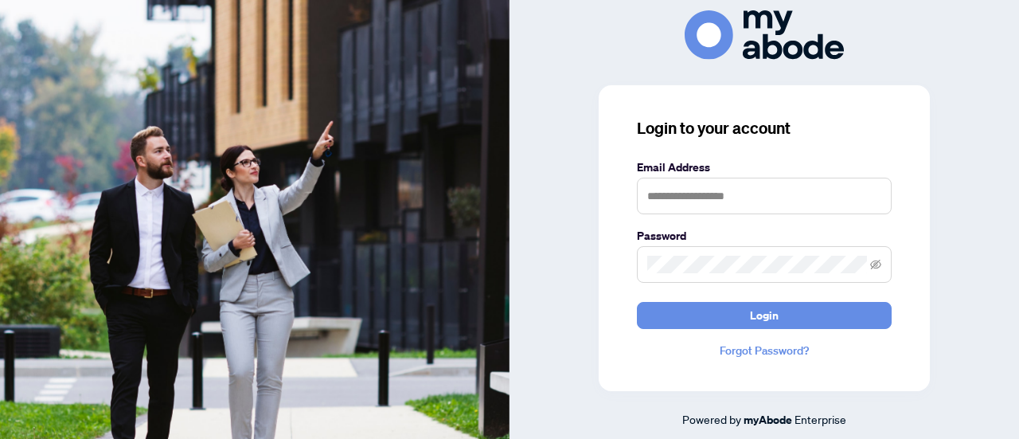  What do you see at coordinates (764, 315) in the screenshot?
I see `span: Login` at bounding box center [764, 315].